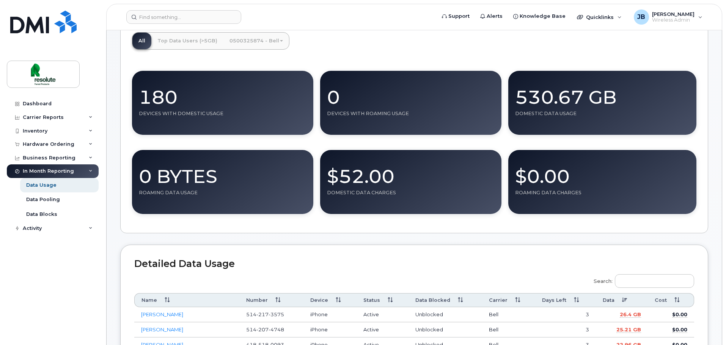 Image resolution: width=726 pixels, height=345 pixels. What do you see at coordinates (256, 41) in the screenshot?
I see `a: 0500325874 - Bell` at bounding box center [256, 41].